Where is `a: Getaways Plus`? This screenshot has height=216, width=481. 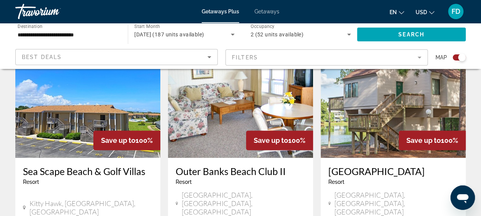
a: Getaways Plus is located at coordinates (220, 11).